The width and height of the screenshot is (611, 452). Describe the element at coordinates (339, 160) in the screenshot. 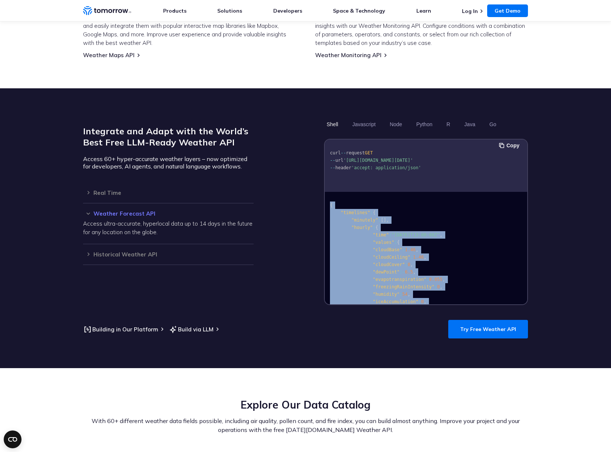

I see `span: url` at that location.